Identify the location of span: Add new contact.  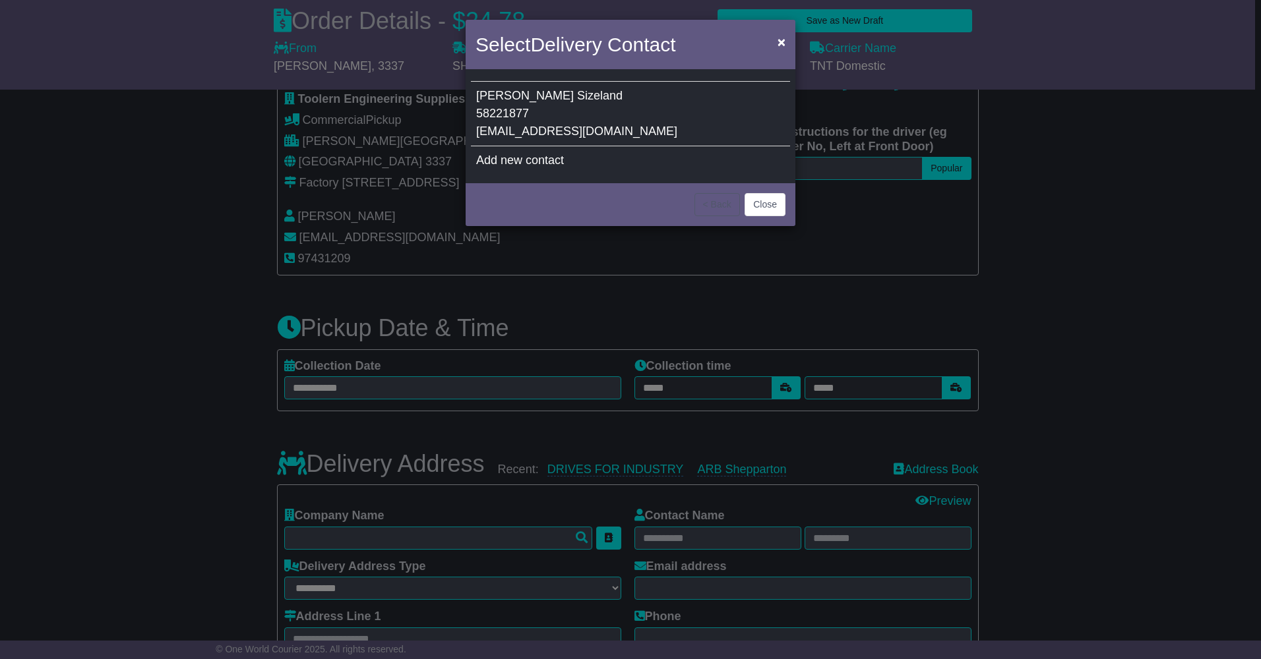
(520, 160).